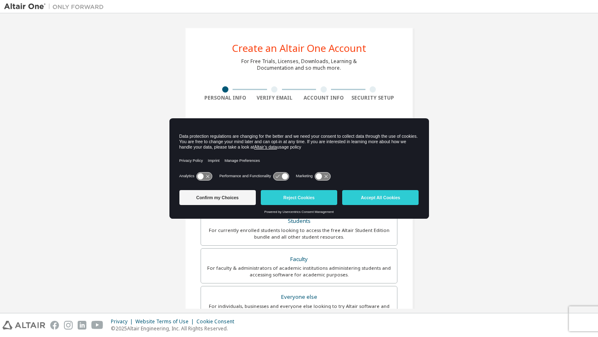 The width and height of the screenshot is (598, 337). I want to click on div: Account Info, so click(324, 98).